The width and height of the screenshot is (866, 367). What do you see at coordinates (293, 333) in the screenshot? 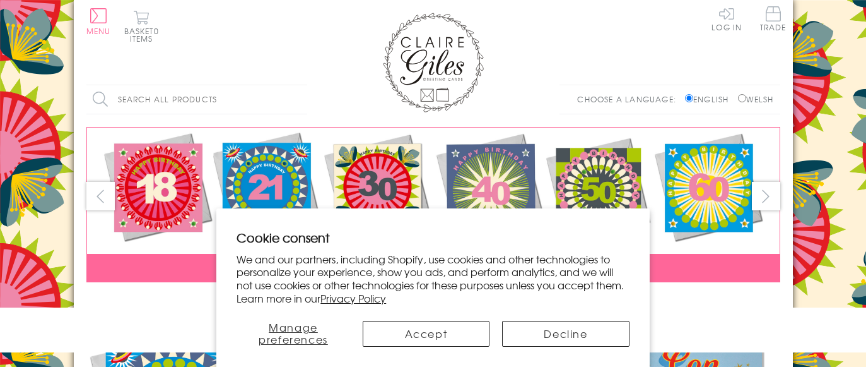
I see `span: Manage preferences` at bounding box center [293, 333].